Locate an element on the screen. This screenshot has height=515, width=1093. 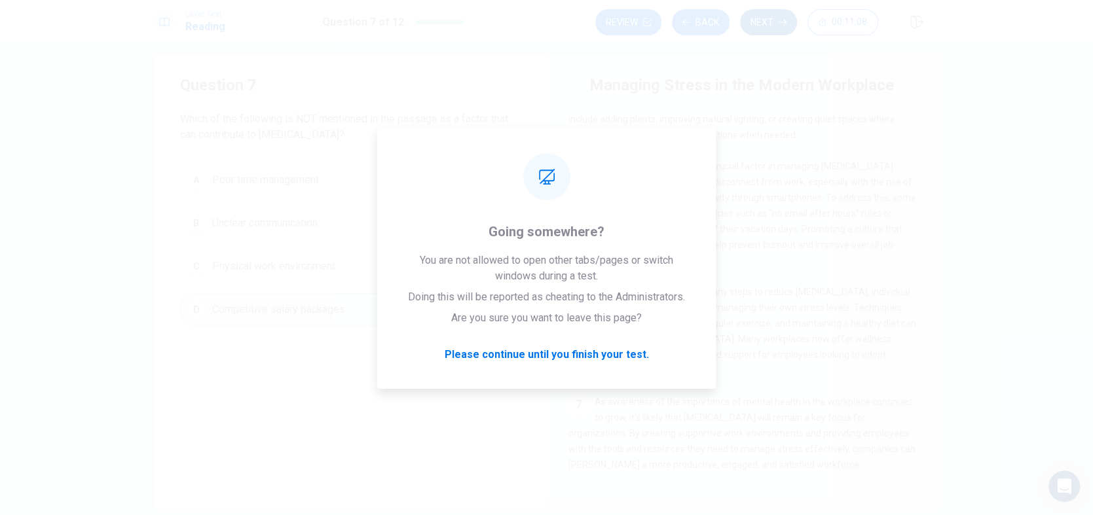
div: B is located at coordinates (196, 223).